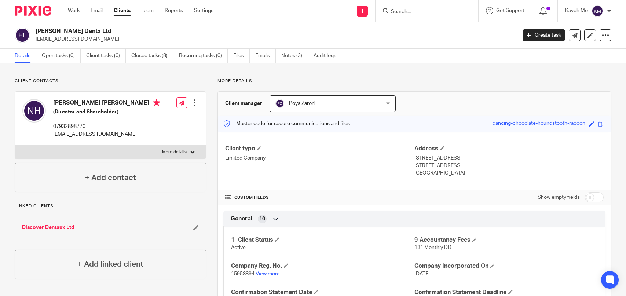 The image size is (626, 296). What do you see at coordinates (244, 103) in the screenshot?
I see `h3: Client manager` at bounding box center [244, 103].